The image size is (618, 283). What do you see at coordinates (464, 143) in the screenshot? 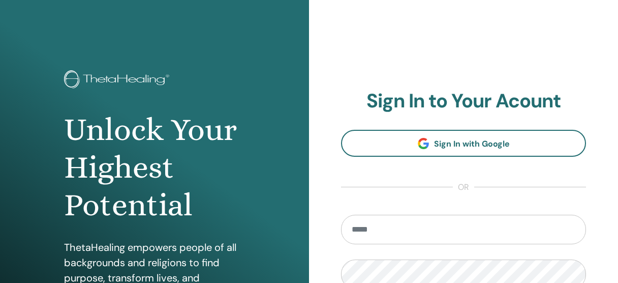
I see `a: Sign In with Google` at bounding box center [464, 143].